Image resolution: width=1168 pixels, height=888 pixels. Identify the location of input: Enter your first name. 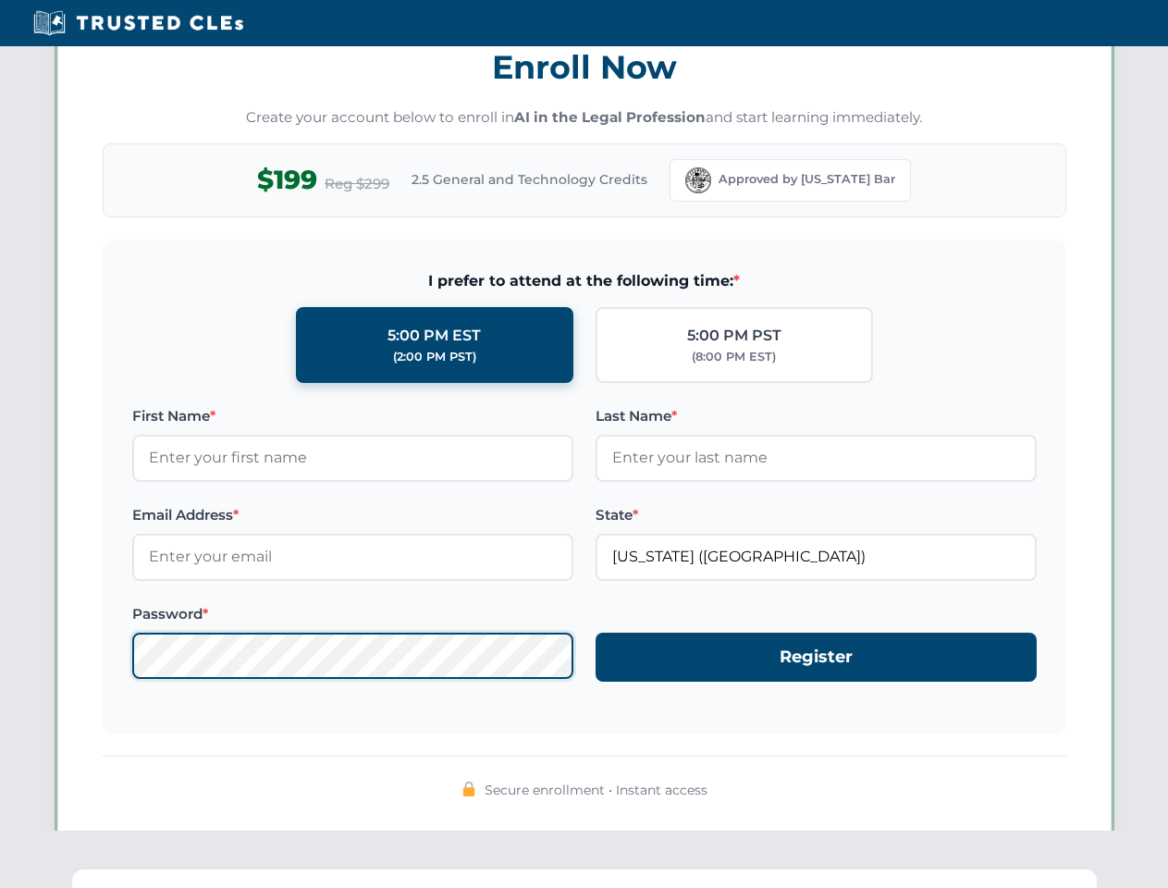
(352, 458).